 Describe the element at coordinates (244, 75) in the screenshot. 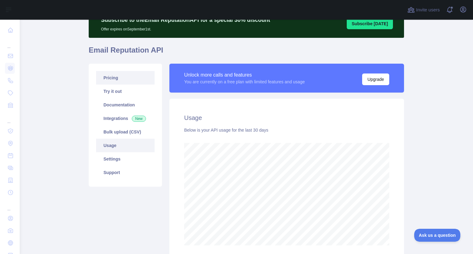

I see `div: Unlock more calls and features` at that location.